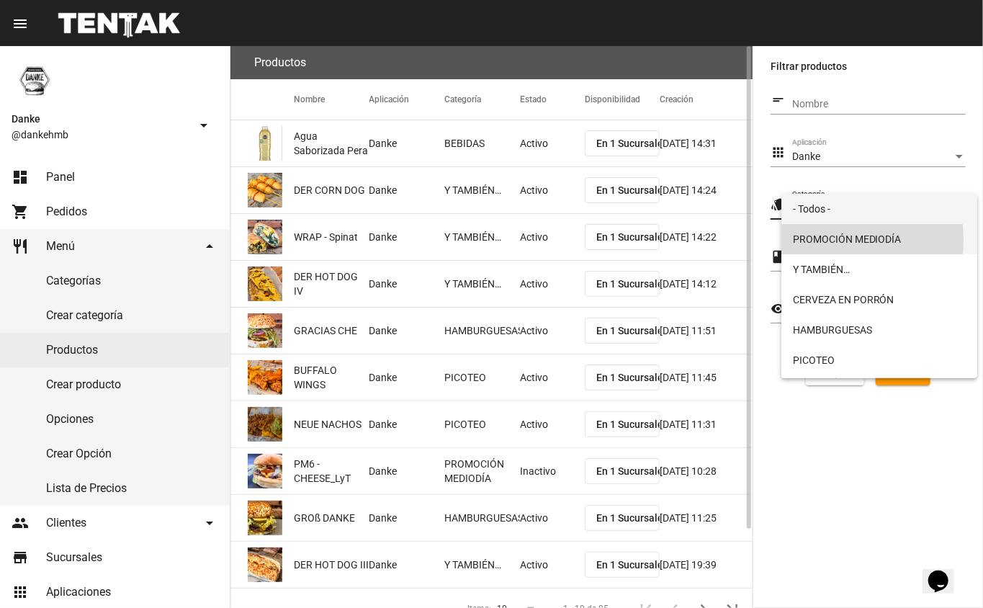  Describe the element at coordinates (879, 390) in the screenshot. I see `span: CERVEZA EN LATA` at that location.